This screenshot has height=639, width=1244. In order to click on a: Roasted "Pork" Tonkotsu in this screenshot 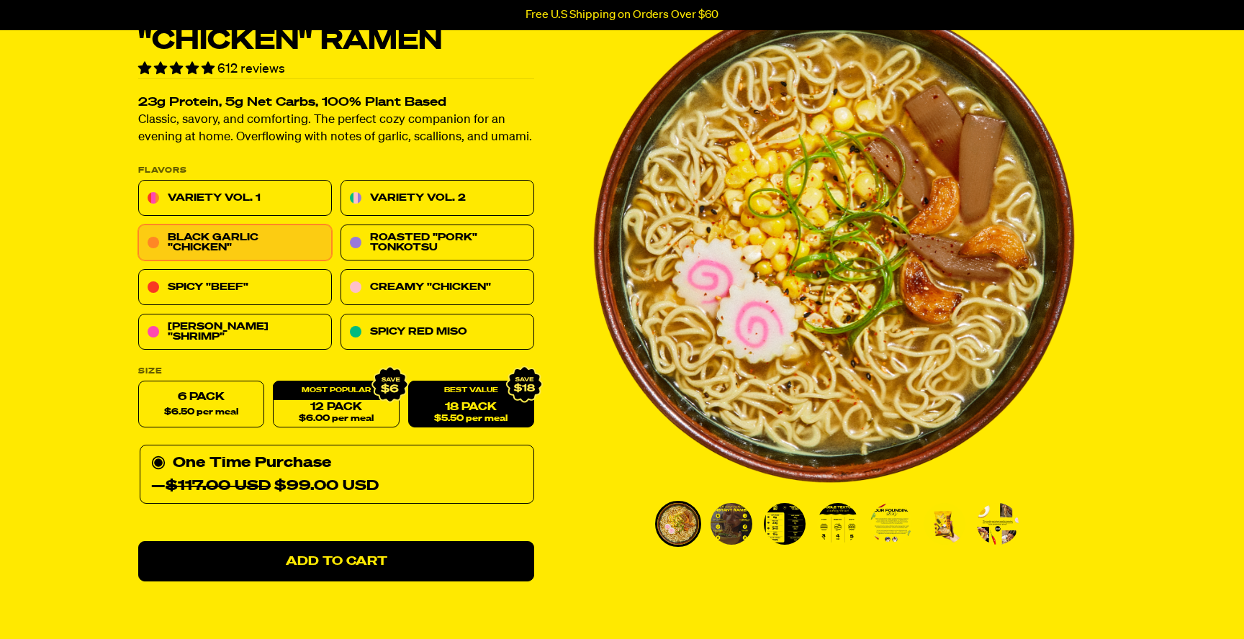, I will do `click(437, 243)`.